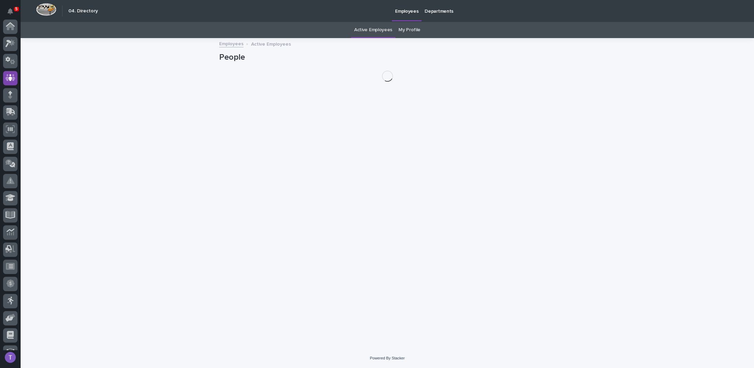 Image resolution: width=754 pixels, height=368 pixels. I want to click on button: Notifications, so click(10, 11).